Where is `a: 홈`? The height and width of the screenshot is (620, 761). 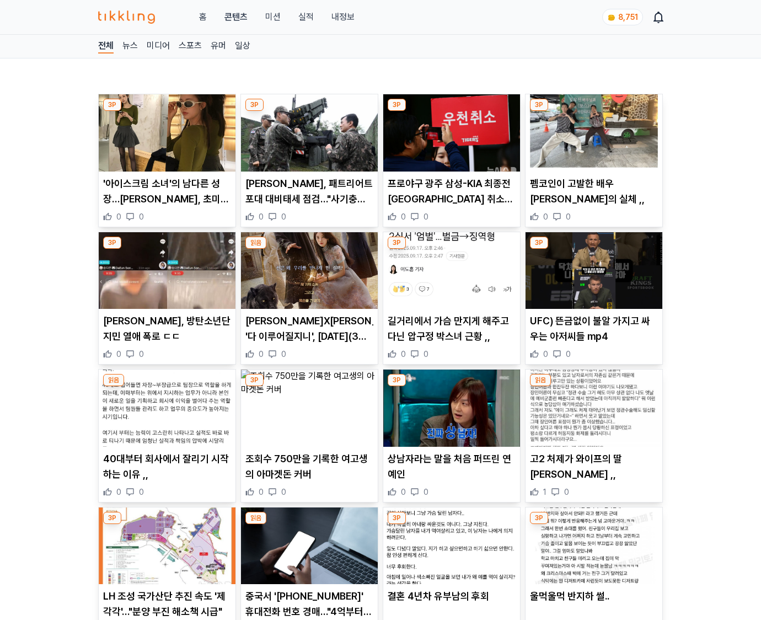 a: 홈 is located at coordinates (203, 17).